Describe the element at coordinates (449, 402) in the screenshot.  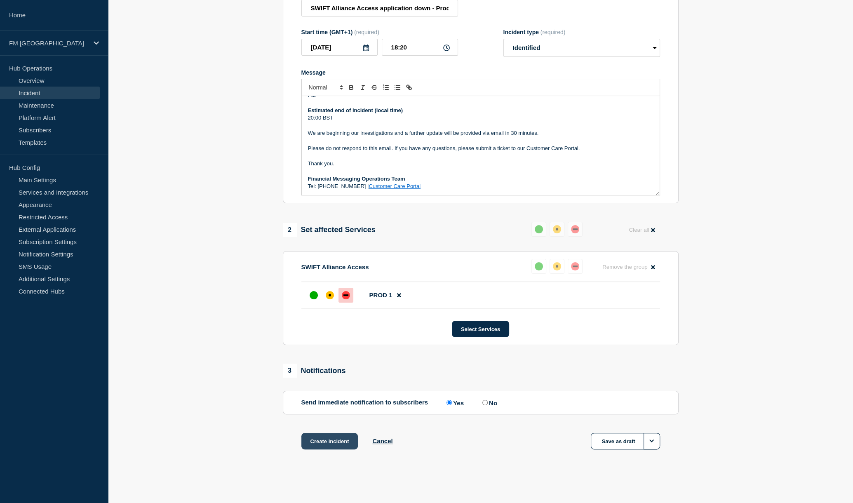
I see `input: Yes` at that location.